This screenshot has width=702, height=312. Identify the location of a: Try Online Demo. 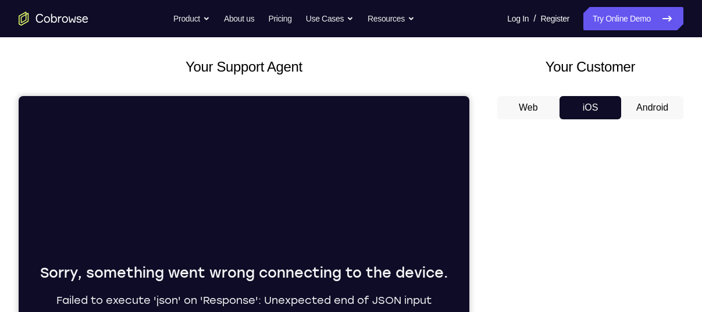
(633, 19).